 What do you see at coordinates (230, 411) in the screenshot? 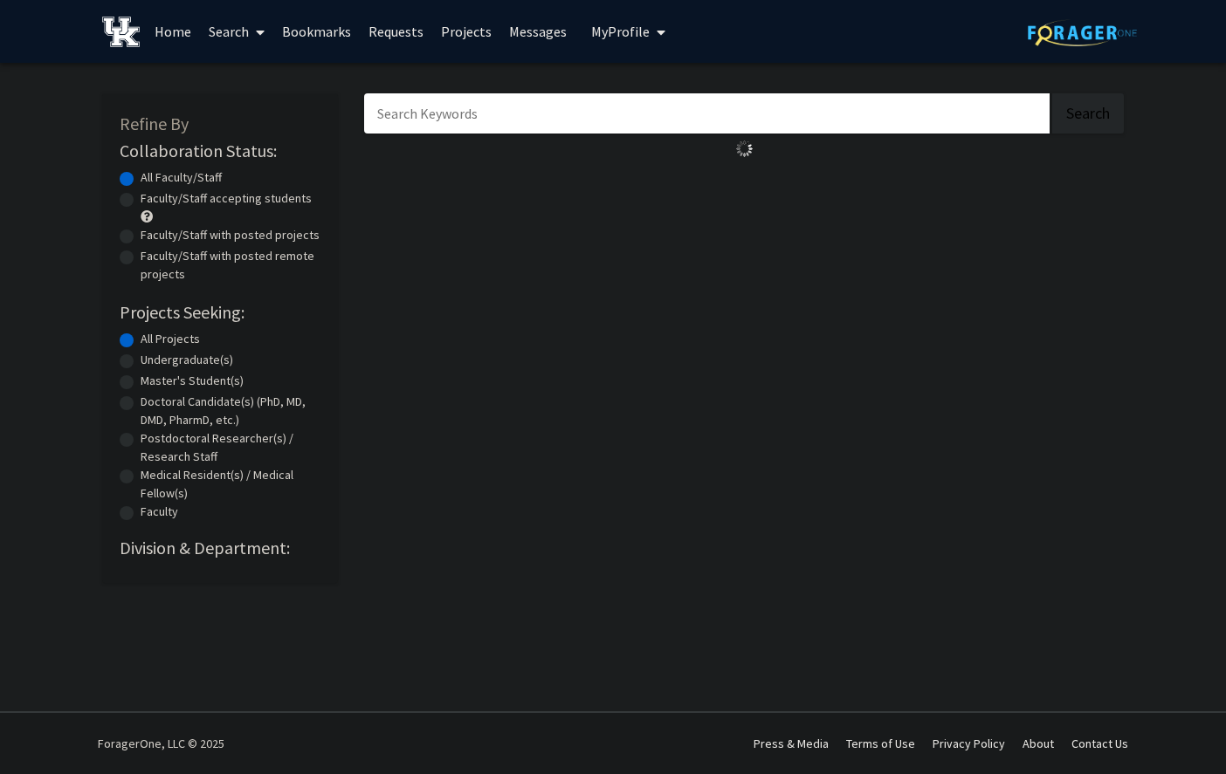
I see `label: Doctoral Candidate(s) (PhD, MD, DMD, PharmD, etc.)` at bounding box center [230, 411].